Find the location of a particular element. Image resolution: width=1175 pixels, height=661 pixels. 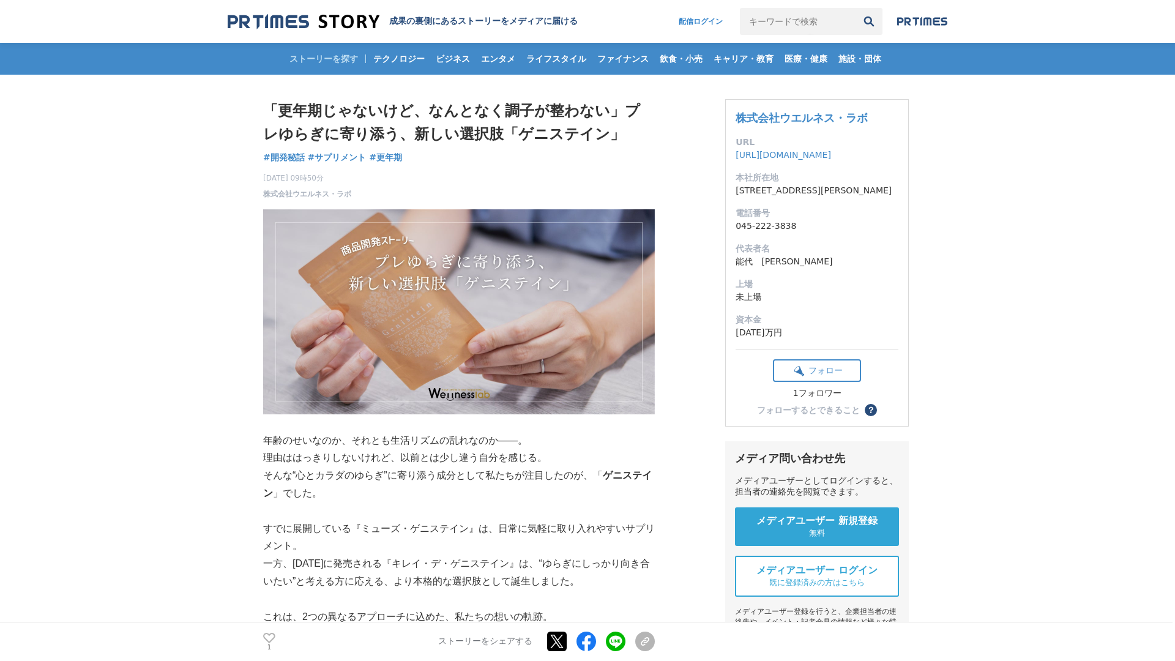

span: テクノロジー is located at coordinates (399, 59).